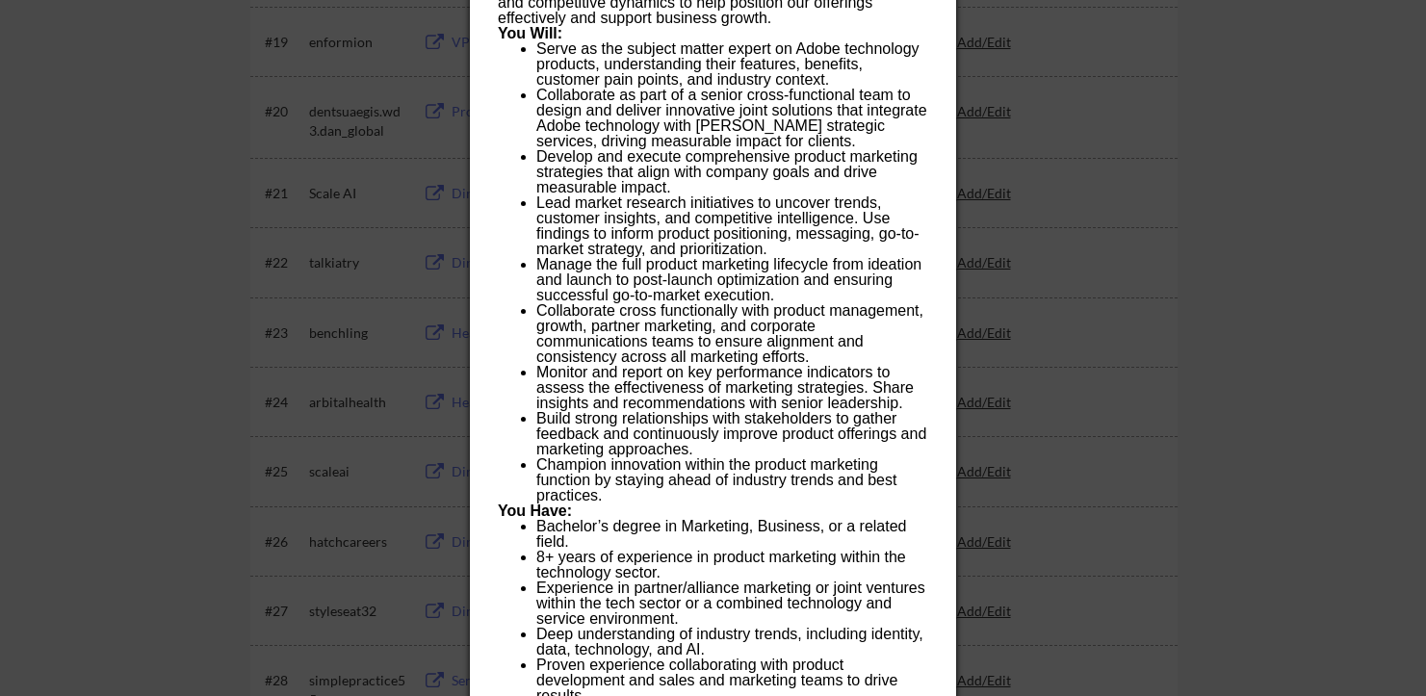  Describe the element at coordinates (732, 118) in the screenshot. I see `li: Collaborate as part of a senior cross-functional team to design and deliver innovative joint solu...` at that location.